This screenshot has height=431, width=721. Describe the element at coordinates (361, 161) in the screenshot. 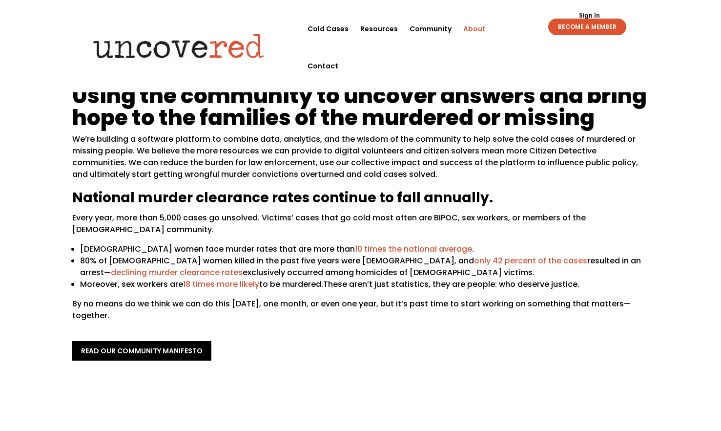

I see `p: We’re building a software platform to combine data, analytics, and the wisdom of the community to...` at that location.